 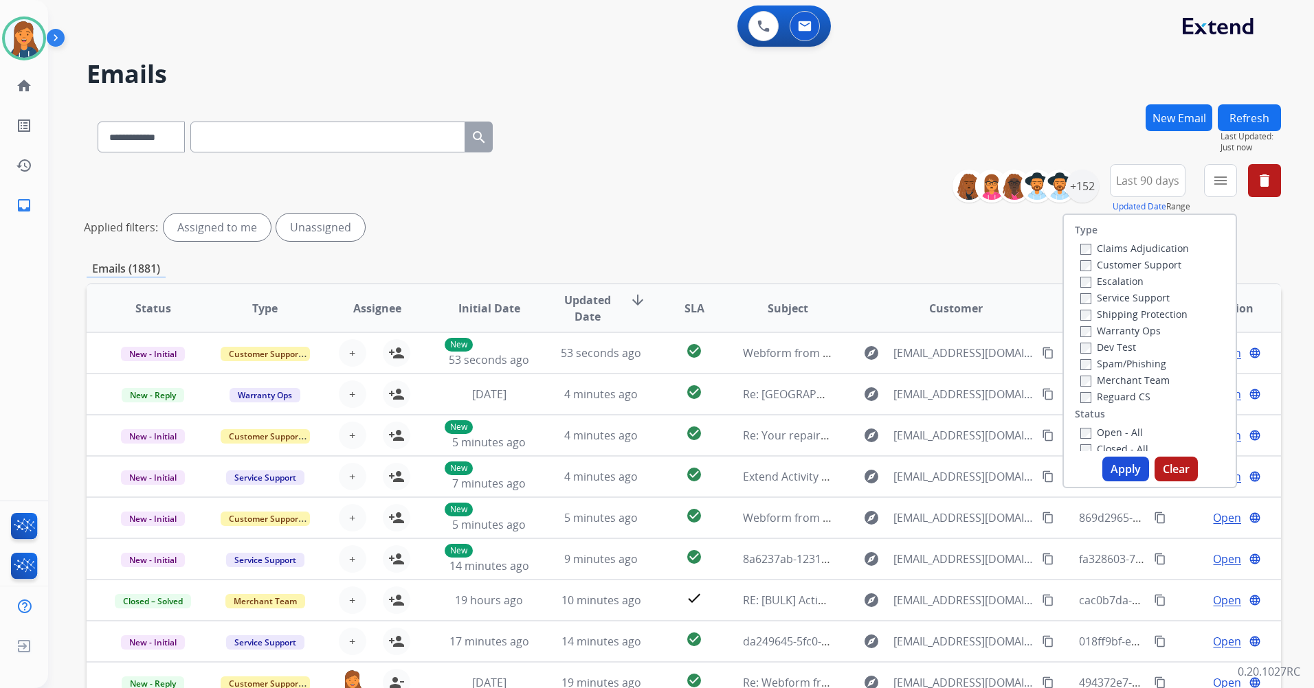 I want to click on input: Escalation, so click(x=1086, y=282).